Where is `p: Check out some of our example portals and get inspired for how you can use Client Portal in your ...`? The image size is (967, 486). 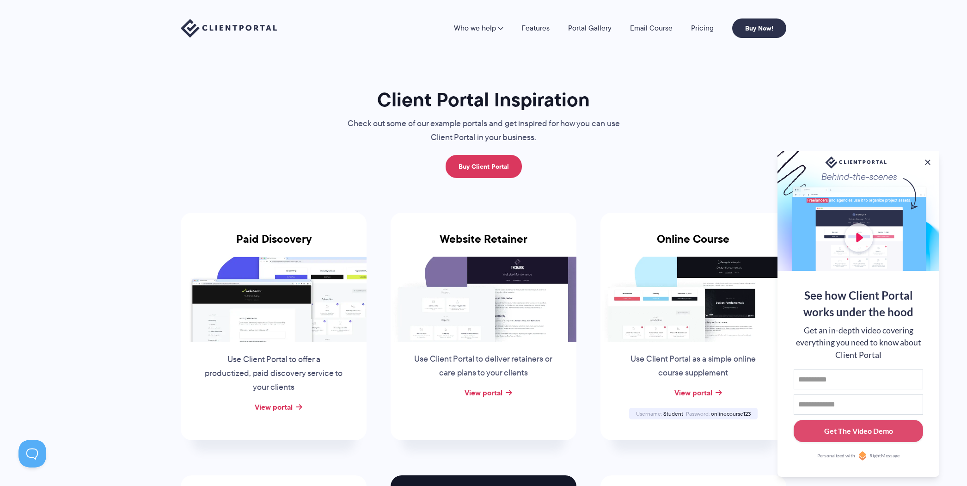
p: Check out some of our example portals and get inspired for how you can use Client Portal in your ... is located at coordinates (484, 131).